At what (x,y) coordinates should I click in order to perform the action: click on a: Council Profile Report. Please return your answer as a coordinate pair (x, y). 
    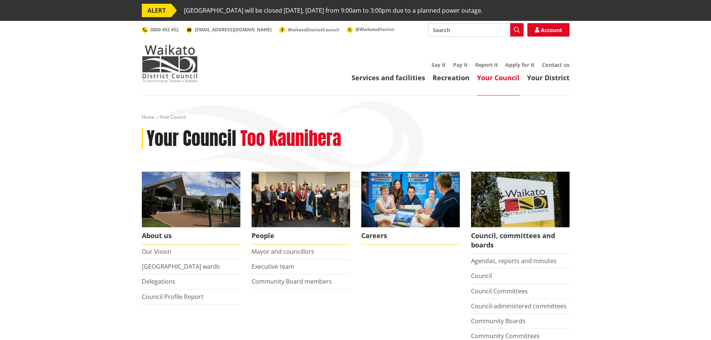
    Looking at the image, I should click on (172, 297).